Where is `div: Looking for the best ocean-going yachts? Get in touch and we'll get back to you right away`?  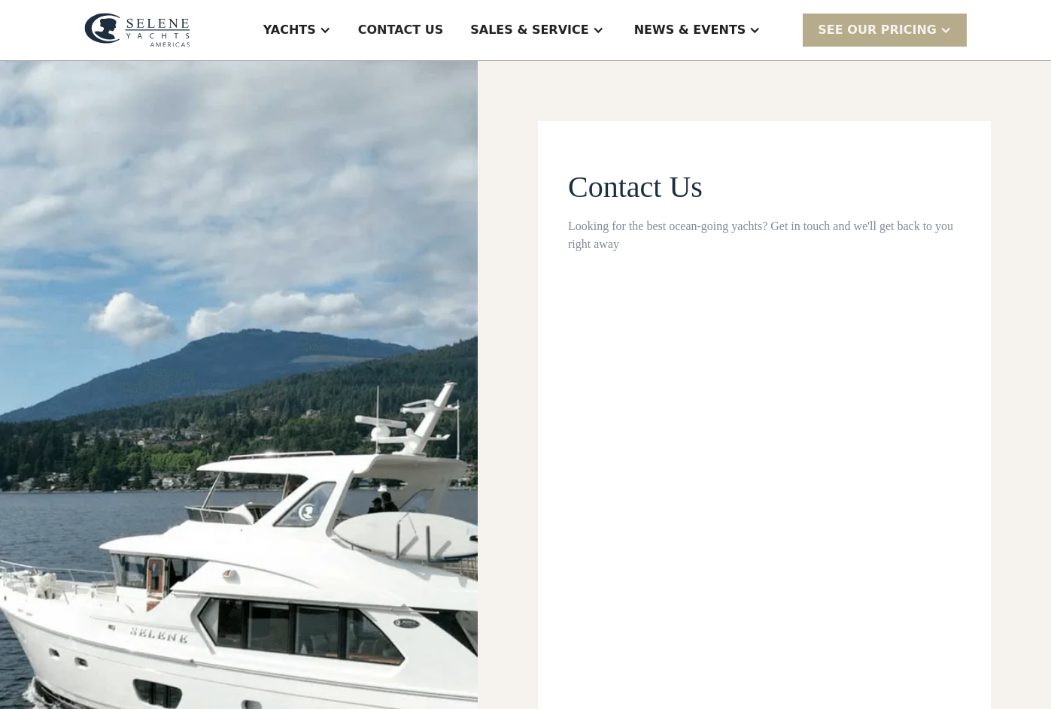 div: Looking for the best ocean-going yachts? Get in touch and we'll get back to you right away is located at coordinates (764, 235).